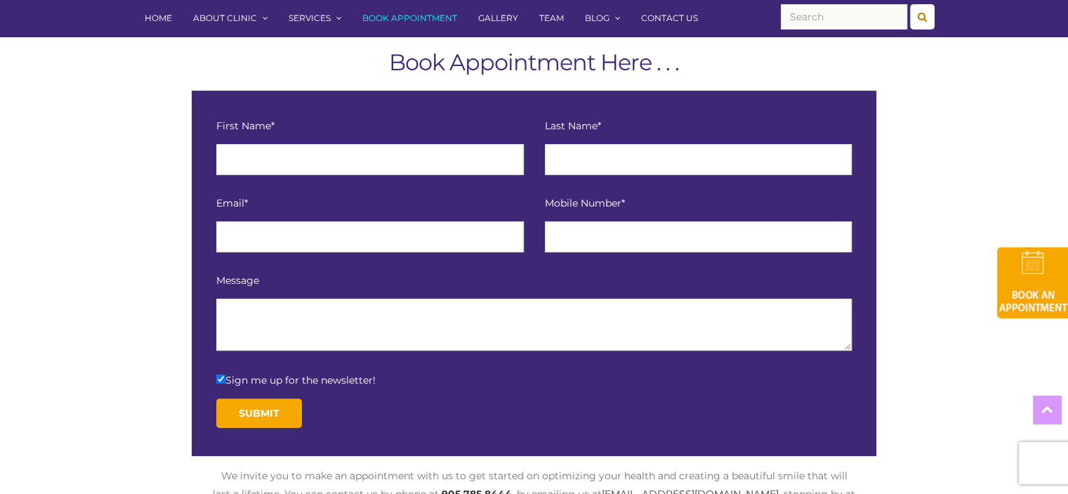  What do you see at coordinates (573, 126) in the screenshot?
I see `label: Last Name*` at bounding box center [573, 126].